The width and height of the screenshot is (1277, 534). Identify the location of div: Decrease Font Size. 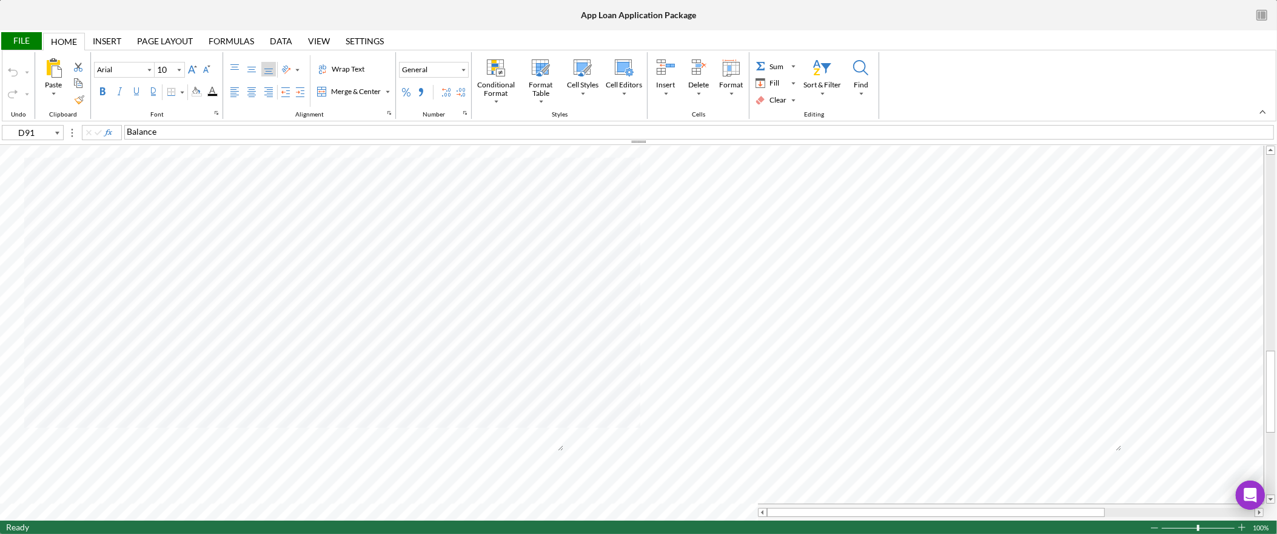
(207, 69).